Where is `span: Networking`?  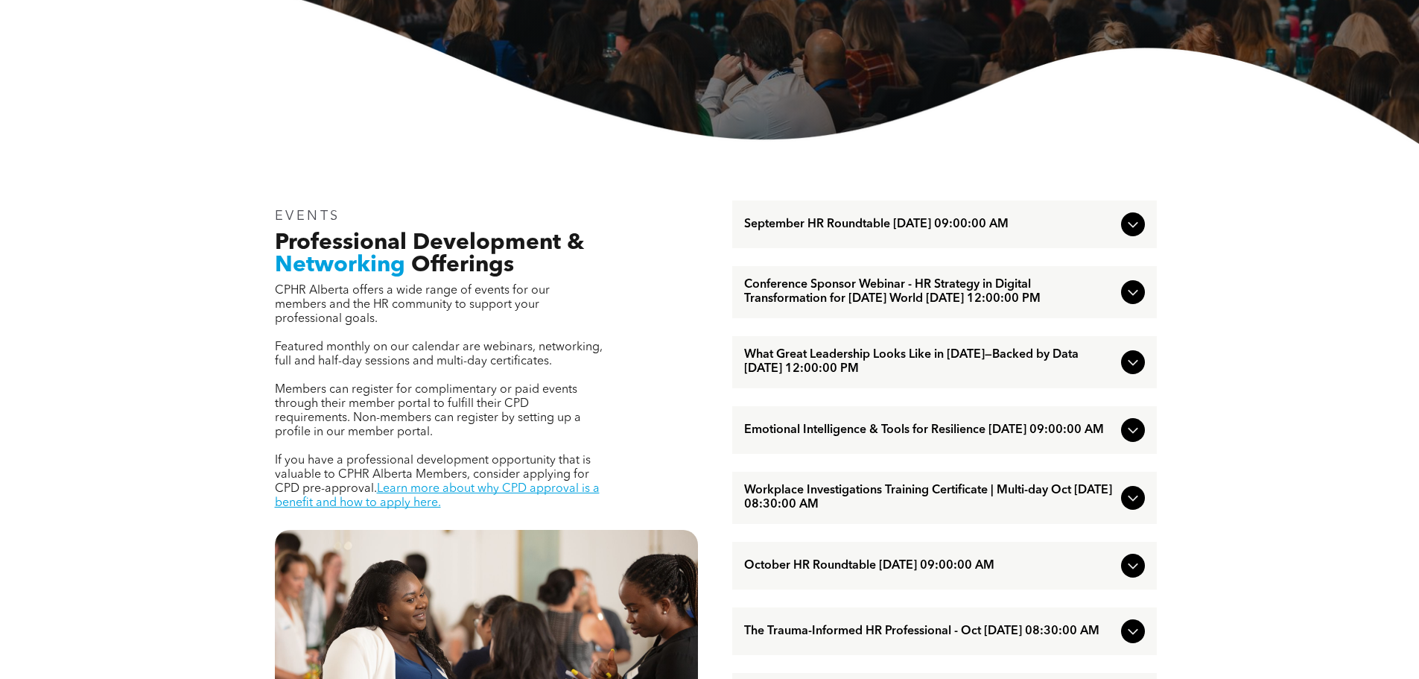
span: Networking is located at coordinates (340, 265).